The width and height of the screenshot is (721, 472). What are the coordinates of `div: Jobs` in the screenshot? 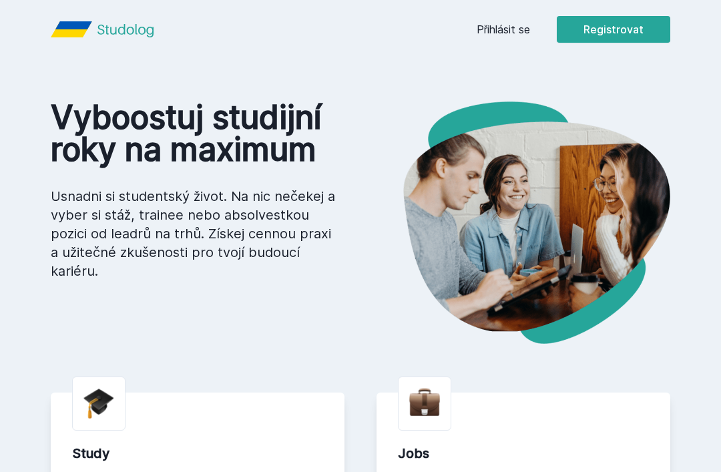 It's located at (523, 453).